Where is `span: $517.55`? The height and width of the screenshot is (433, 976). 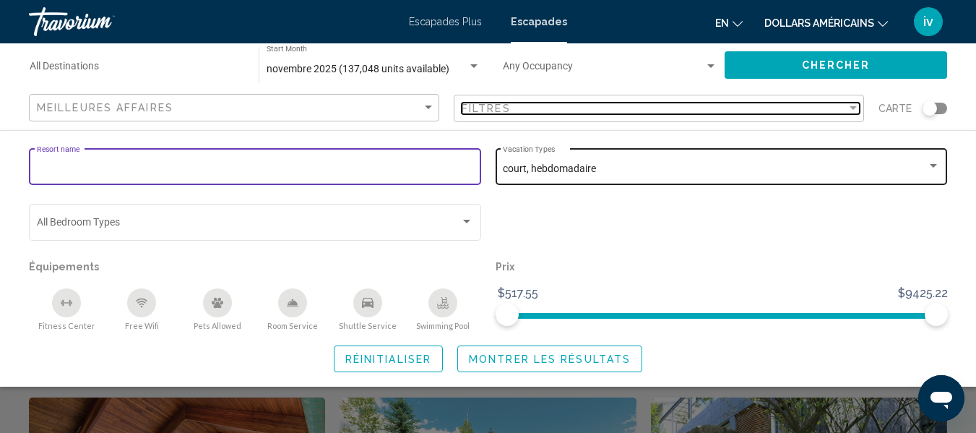
span: $517.55 is located at coordinates (518, 293).